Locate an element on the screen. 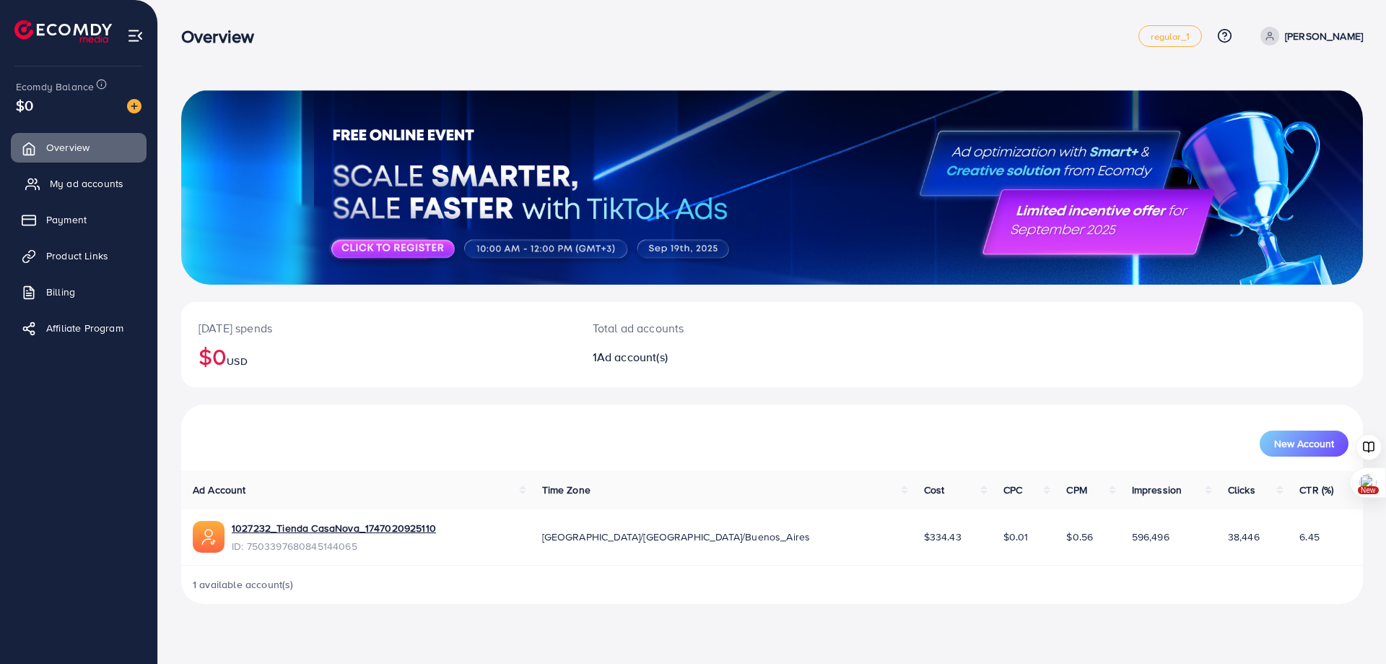 This screenshot has width=1386, height=664. span: Affiliate Program is located at coordinates (84, 328).